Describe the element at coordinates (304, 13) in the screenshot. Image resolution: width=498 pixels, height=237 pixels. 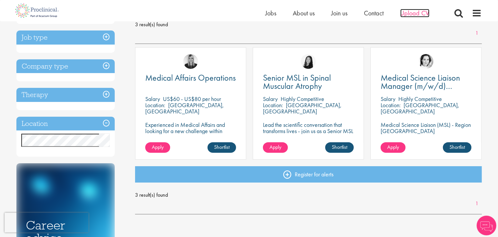
I see `a: About us` at that location.